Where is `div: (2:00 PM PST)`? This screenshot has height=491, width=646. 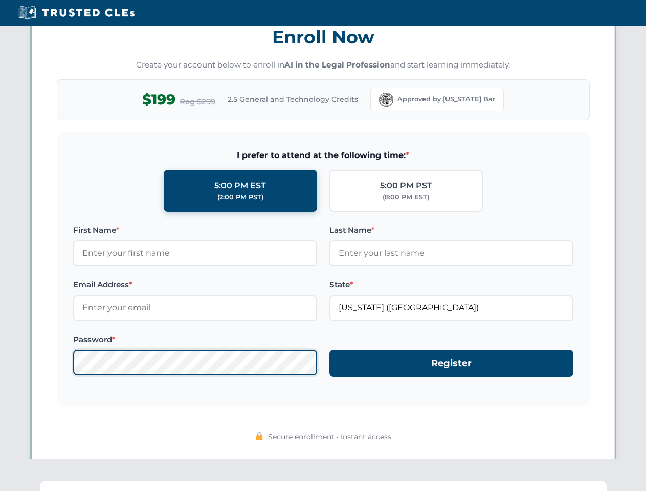
div: (2:00 PM PST) is located at coordinates (240, 197).